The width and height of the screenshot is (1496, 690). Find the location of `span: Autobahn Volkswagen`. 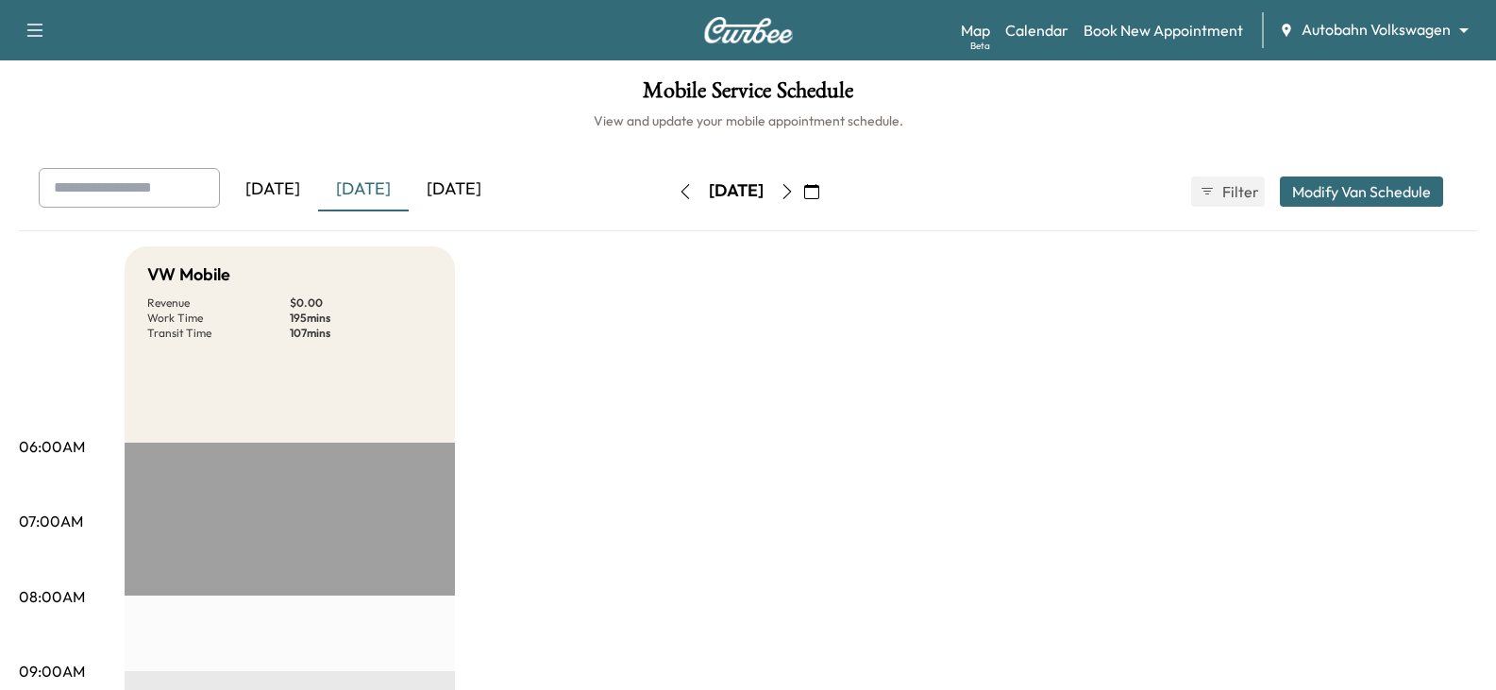

span: Autobahn Volkswagen is located at coordinates (1376, 29).